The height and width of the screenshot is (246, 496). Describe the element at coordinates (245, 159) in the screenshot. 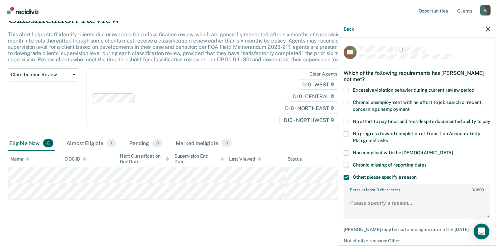

I see `div: Last Viewed` at that location.